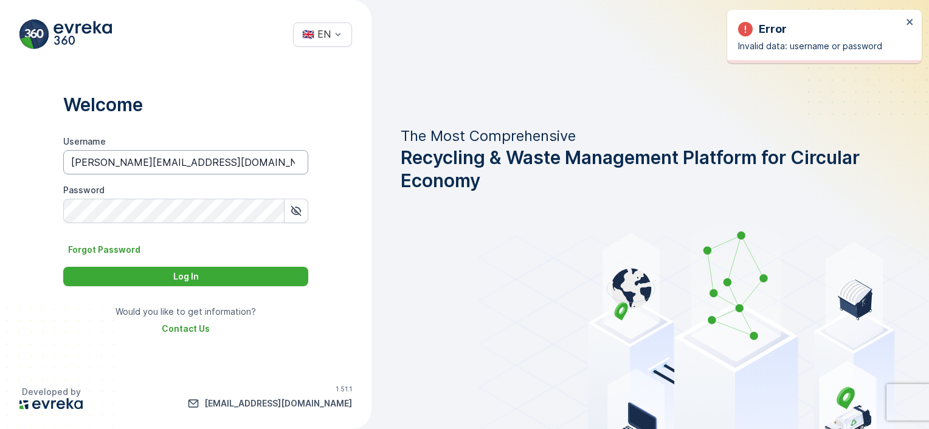 The image size is (929, 429). I want to click on label: Username, so click(85, 141).